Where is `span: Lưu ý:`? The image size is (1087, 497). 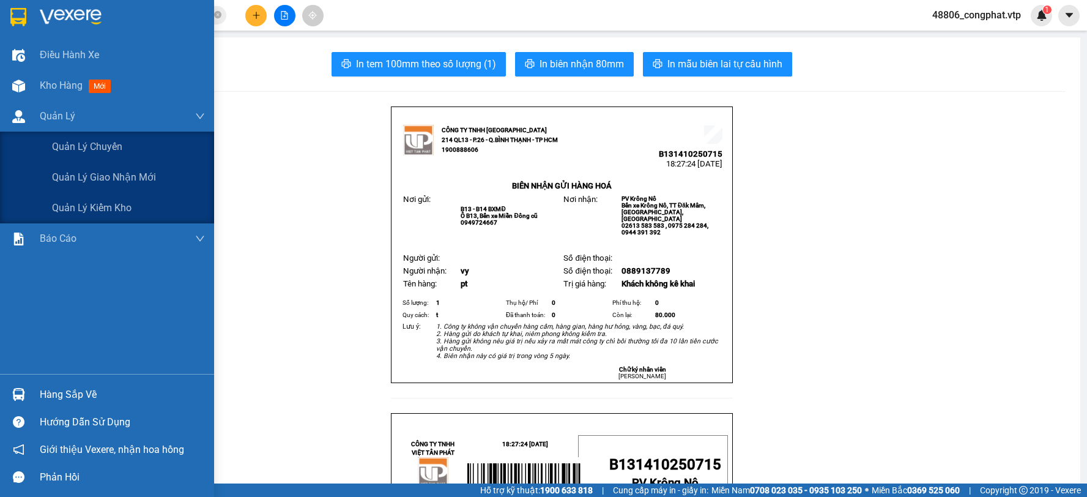 span: Lưu ý: is located at coordinates (412, 326).